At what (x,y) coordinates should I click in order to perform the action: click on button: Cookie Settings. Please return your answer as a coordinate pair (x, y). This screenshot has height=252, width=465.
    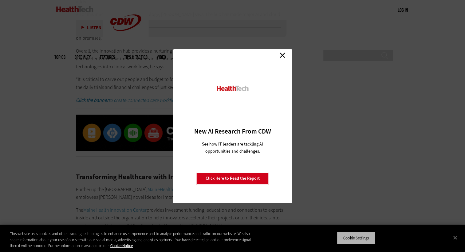
    Looking at the image, I should click on (356, 237).